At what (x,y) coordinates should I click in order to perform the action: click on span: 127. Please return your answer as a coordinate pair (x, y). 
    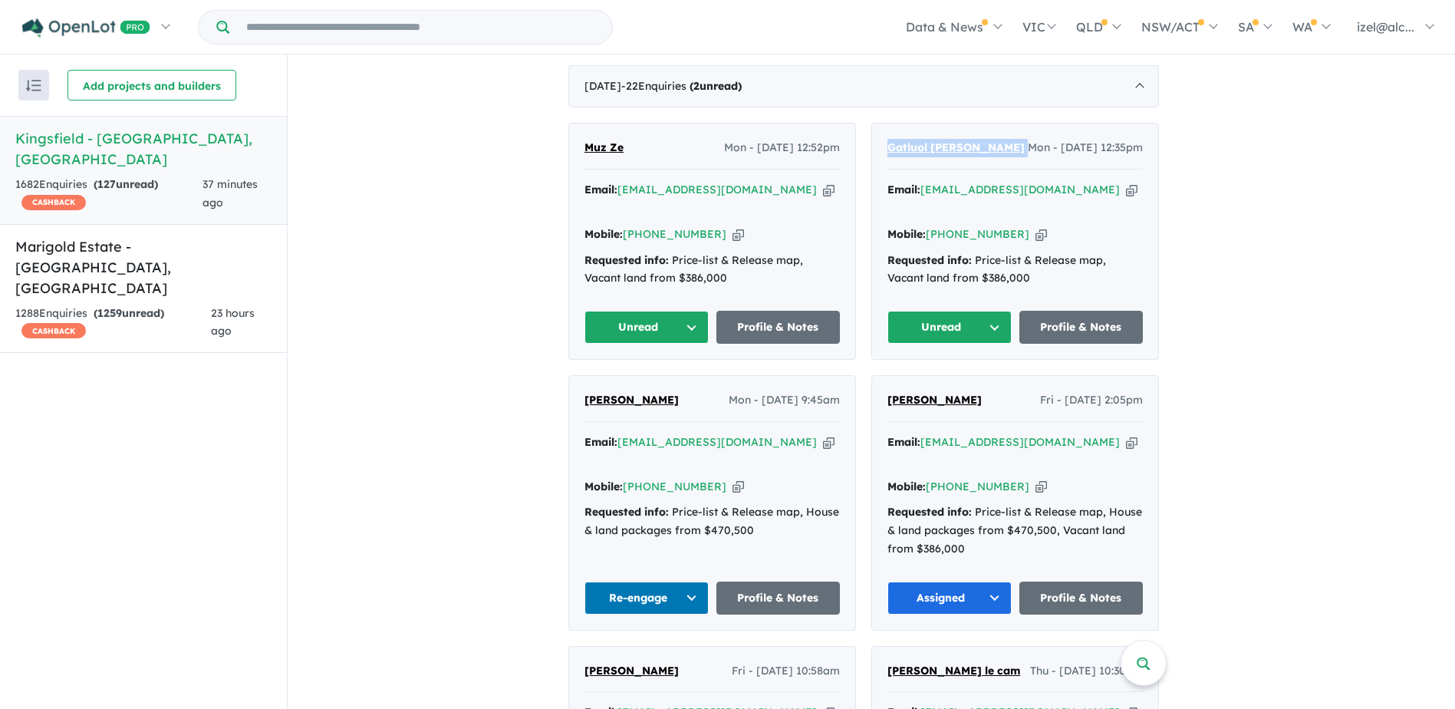
    Looking at the image, I should click on (107, 184).